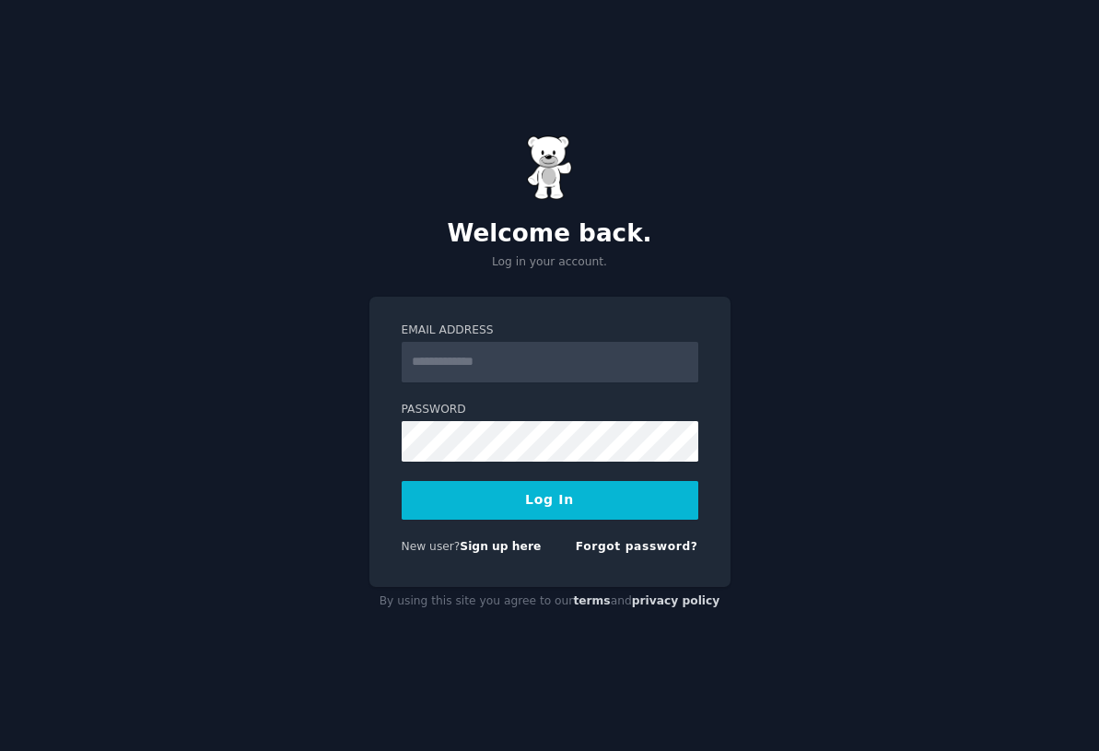  Describe the element at coordinates (550, 234) in the screenshot. I see `h2: Welcome back.` at that location.